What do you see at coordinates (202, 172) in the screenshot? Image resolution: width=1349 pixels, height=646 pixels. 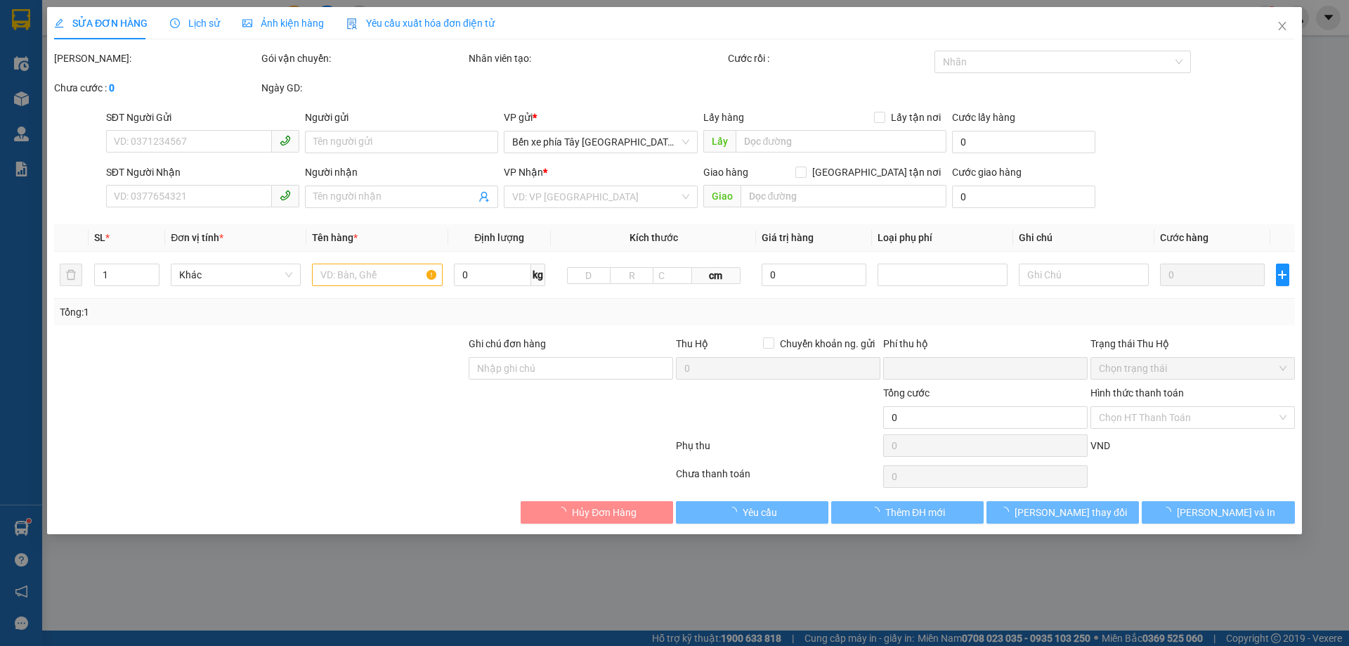 I see `div: SĐT Người Nhận` at bounding box center [202, 172].